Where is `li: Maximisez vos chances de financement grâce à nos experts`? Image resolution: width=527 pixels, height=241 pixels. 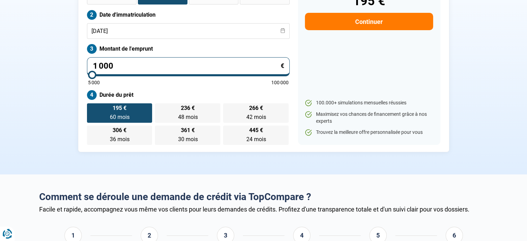
li: Maximisez vos chances de financement grâce à nos experts is located at coordinates (369, 117).